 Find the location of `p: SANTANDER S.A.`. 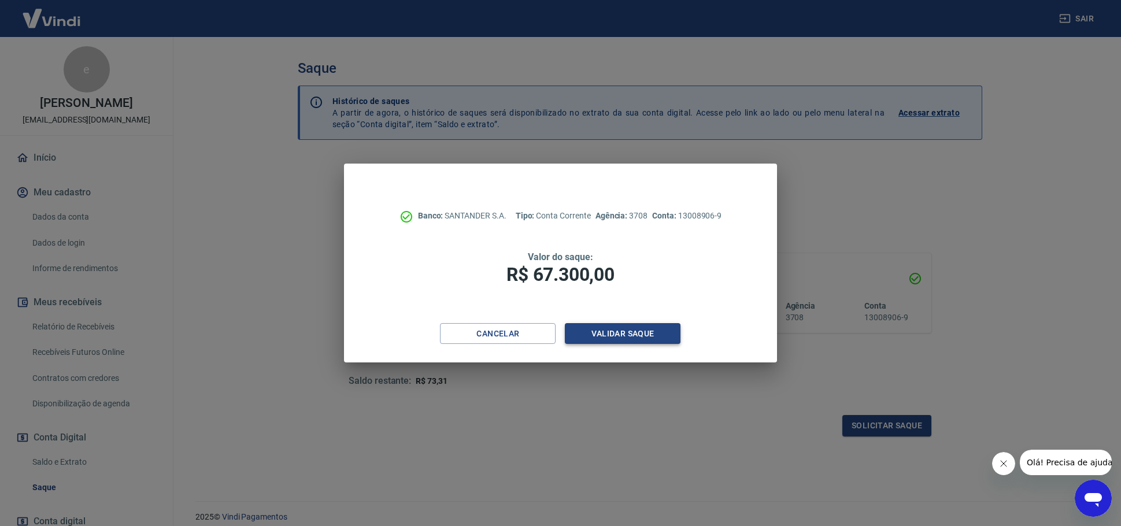

p: SANTANDER S.A. is located at coordinates (462, 216).